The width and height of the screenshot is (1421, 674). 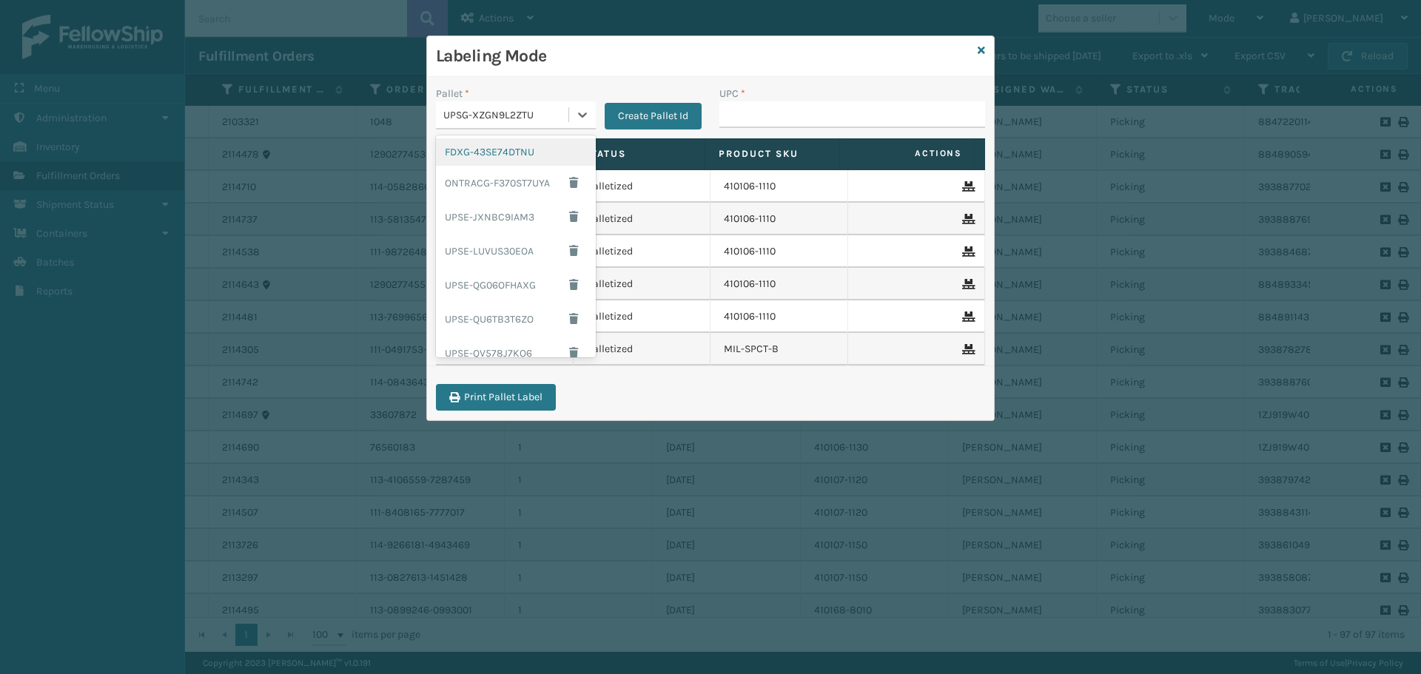 I want to click on label: Pallet, so click(x=452, y=93).